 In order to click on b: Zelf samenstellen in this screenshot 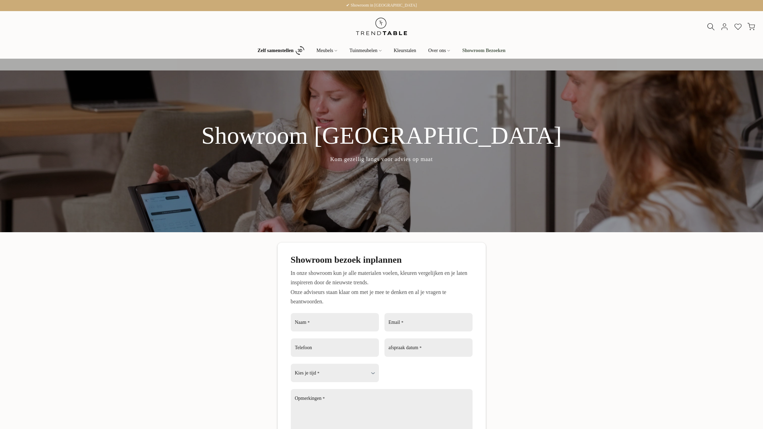, I will do `click(276, 51)`.